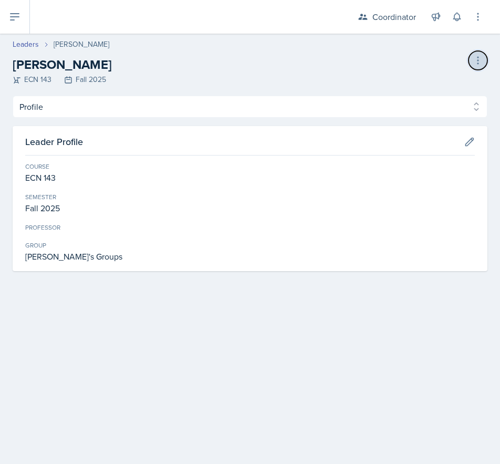 The height and width of the screenshot is (464, 500). Describe the element at coordinates (250, 177) in the screenshot. I see `div: ECN 143` at that location.